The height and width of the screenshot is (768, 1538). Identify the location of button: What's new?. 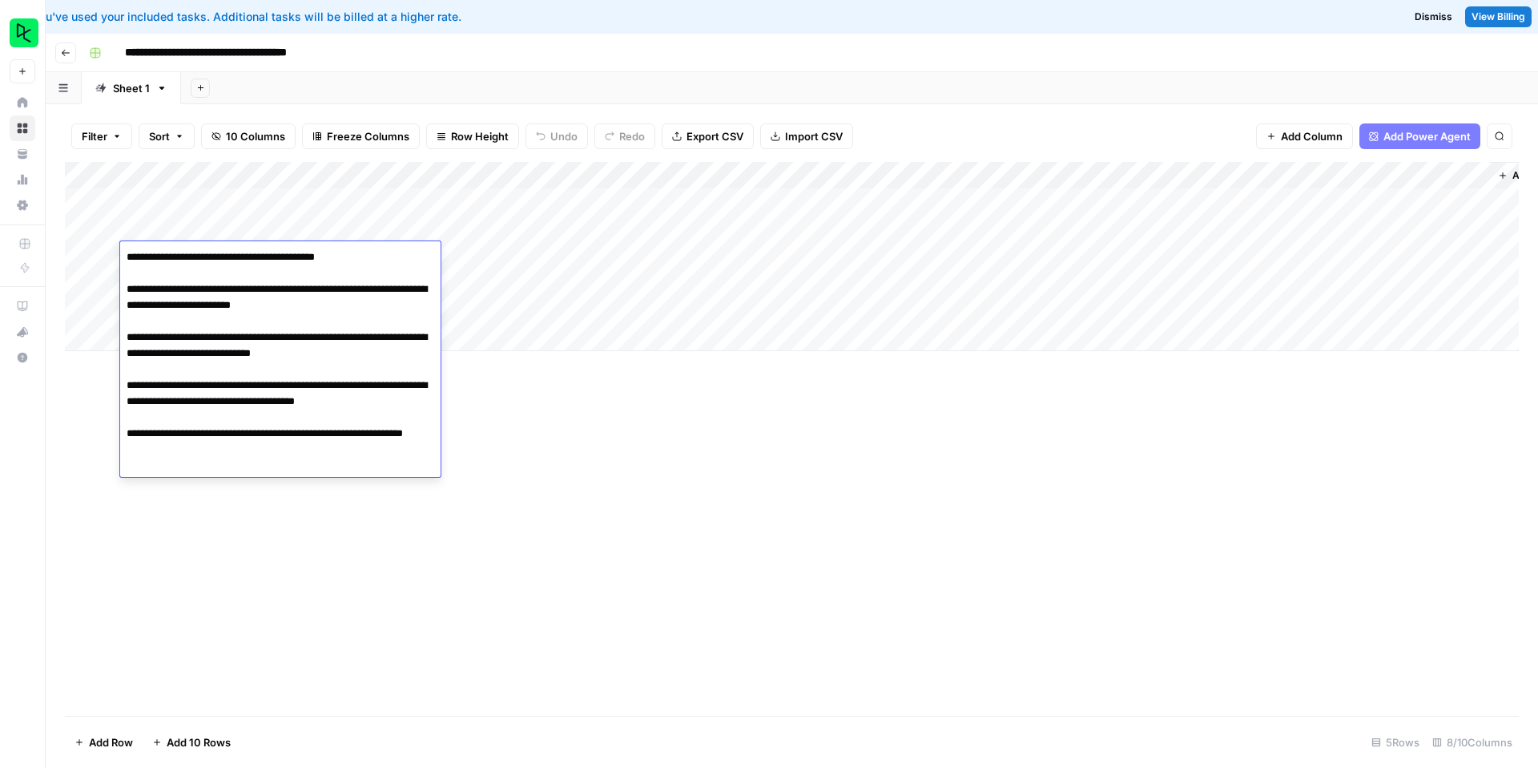
(22, 332).